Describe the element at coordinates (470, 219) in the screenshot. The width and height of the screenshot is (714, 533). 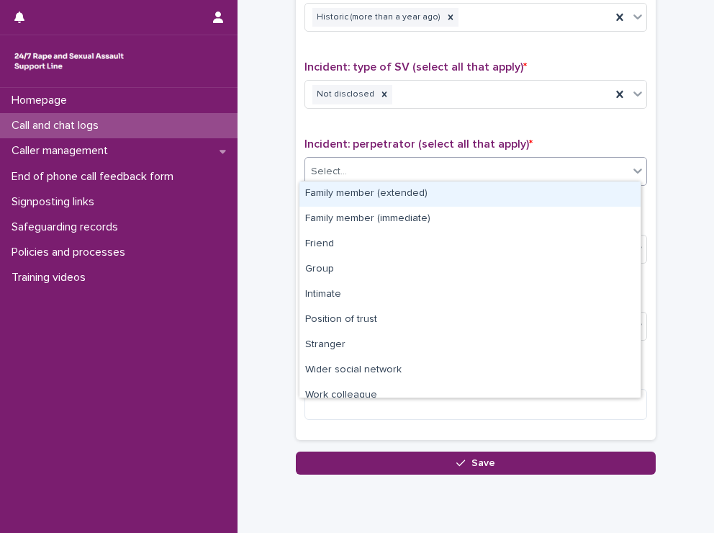
I see `div: Family member (immediate)` at that location.